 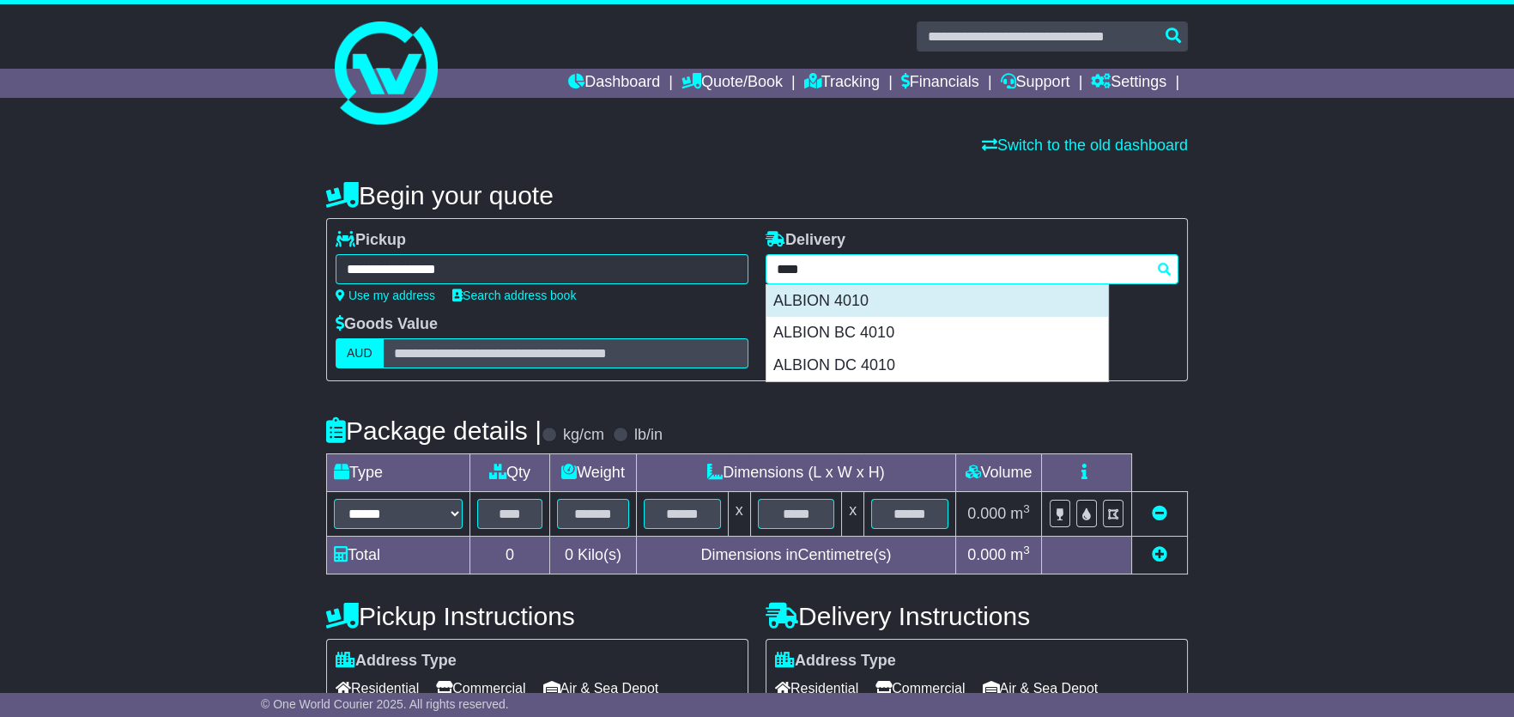 I want to click on label: Delivery, so click(x=805, y=240).